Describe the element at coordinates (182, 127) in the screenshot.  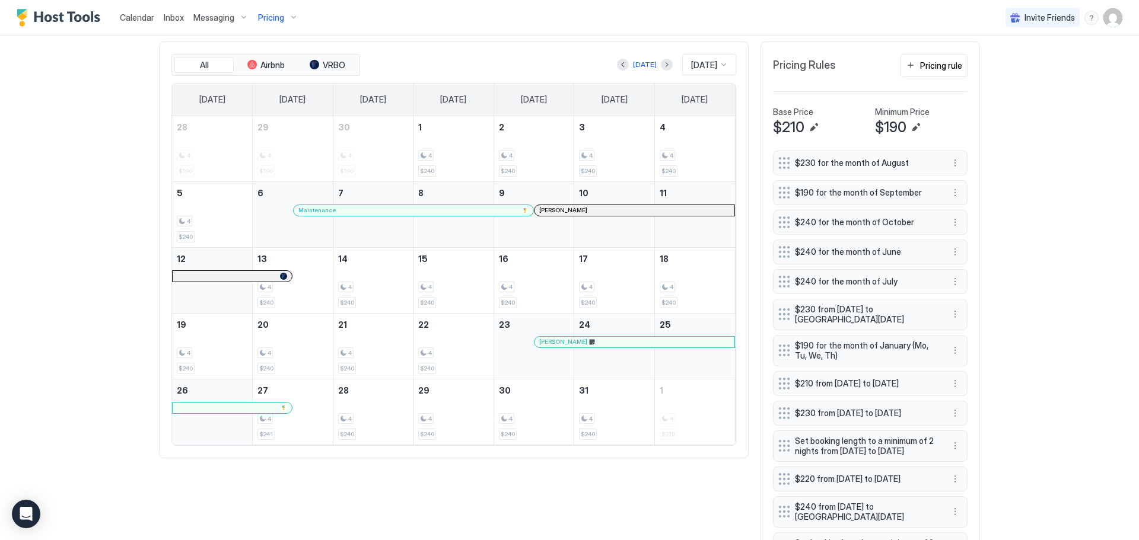
I see `span: 28` at that location.